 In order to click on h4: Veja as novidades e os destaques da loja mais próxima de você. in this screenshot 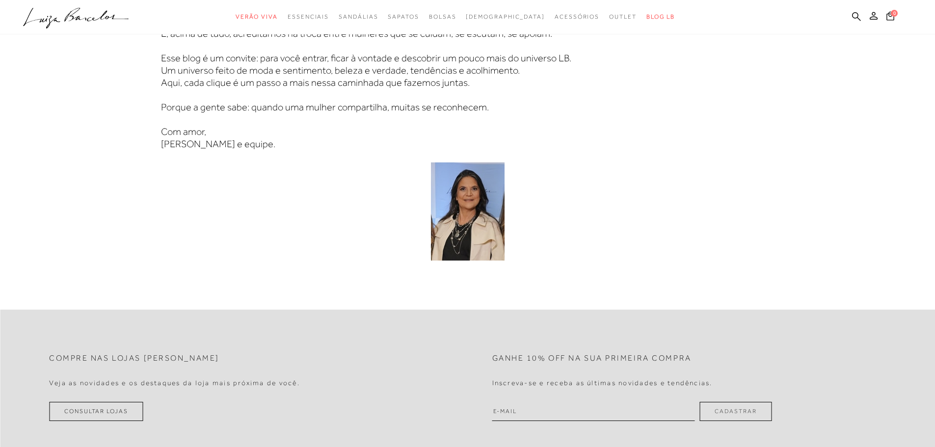, I will do `click(174, 383)`.